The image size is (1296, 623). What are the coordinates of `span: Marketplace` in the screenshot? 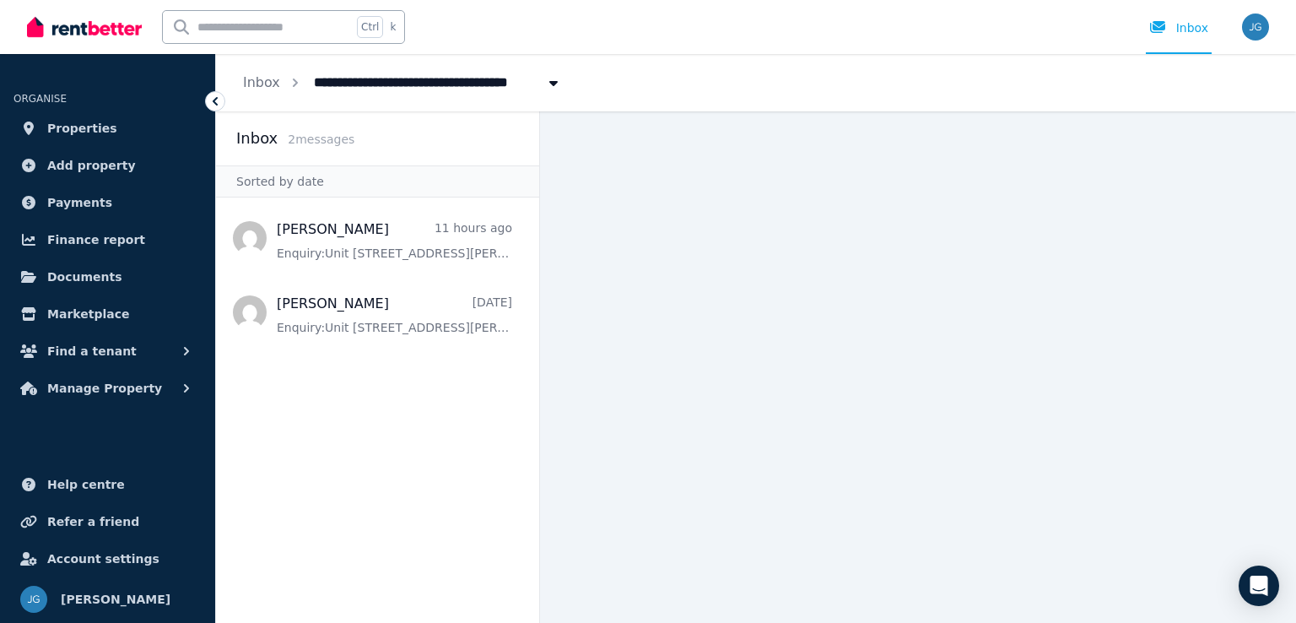 It's located at (88, 314).